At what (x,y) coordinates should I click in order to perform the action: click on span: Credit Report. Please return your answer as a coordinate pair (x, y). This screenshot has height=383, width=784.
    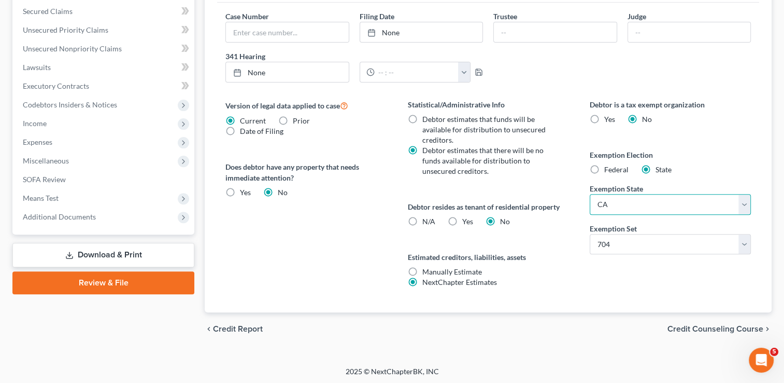
    Looking at the image, I should click on (238, 329).